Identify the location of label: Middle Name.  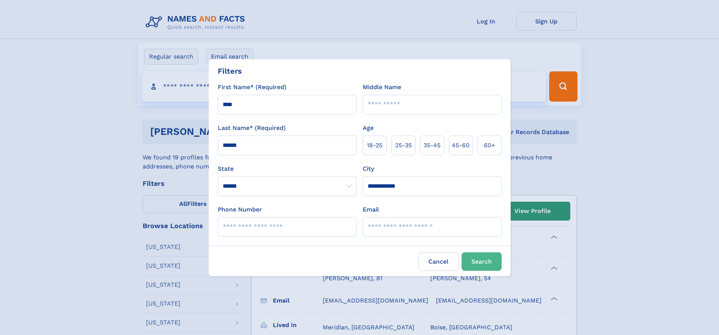
(382, 87).